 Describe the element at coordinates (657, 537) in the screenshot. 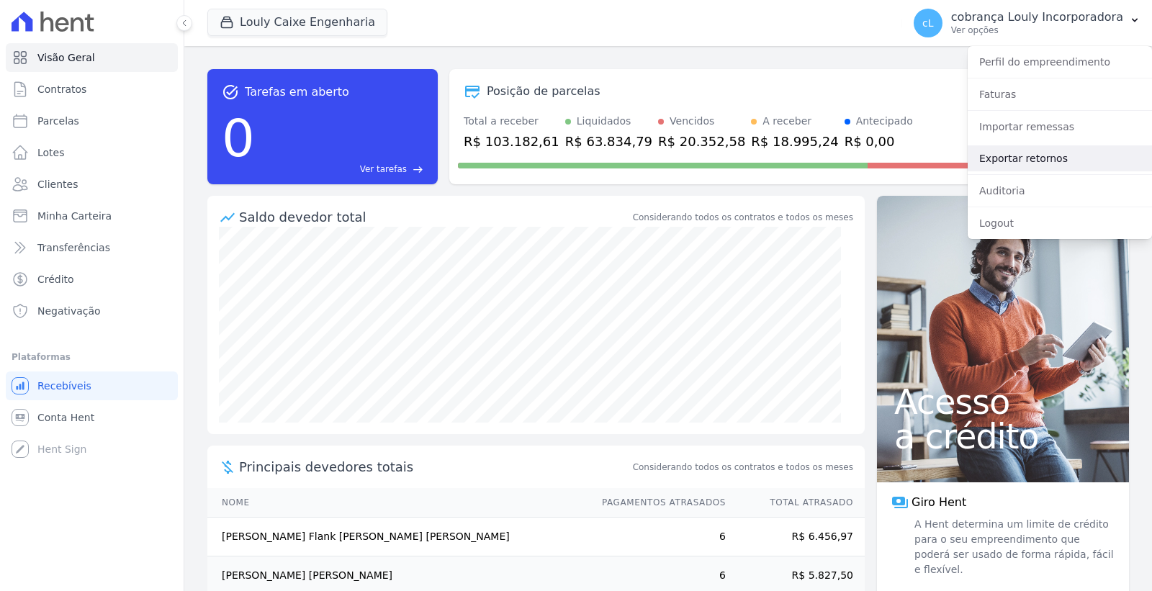

I see `td: 6` at that location.